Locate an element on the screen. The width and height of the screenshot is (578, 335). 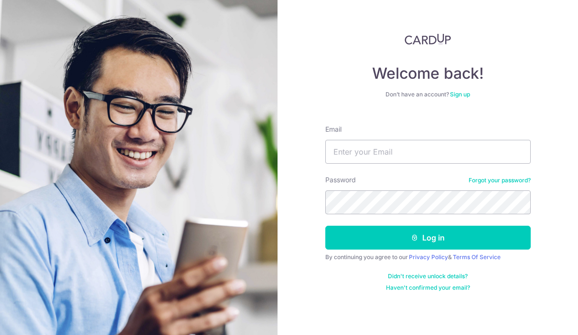
a: Haven't confirmed your email? is located at coordinates (428, 288).